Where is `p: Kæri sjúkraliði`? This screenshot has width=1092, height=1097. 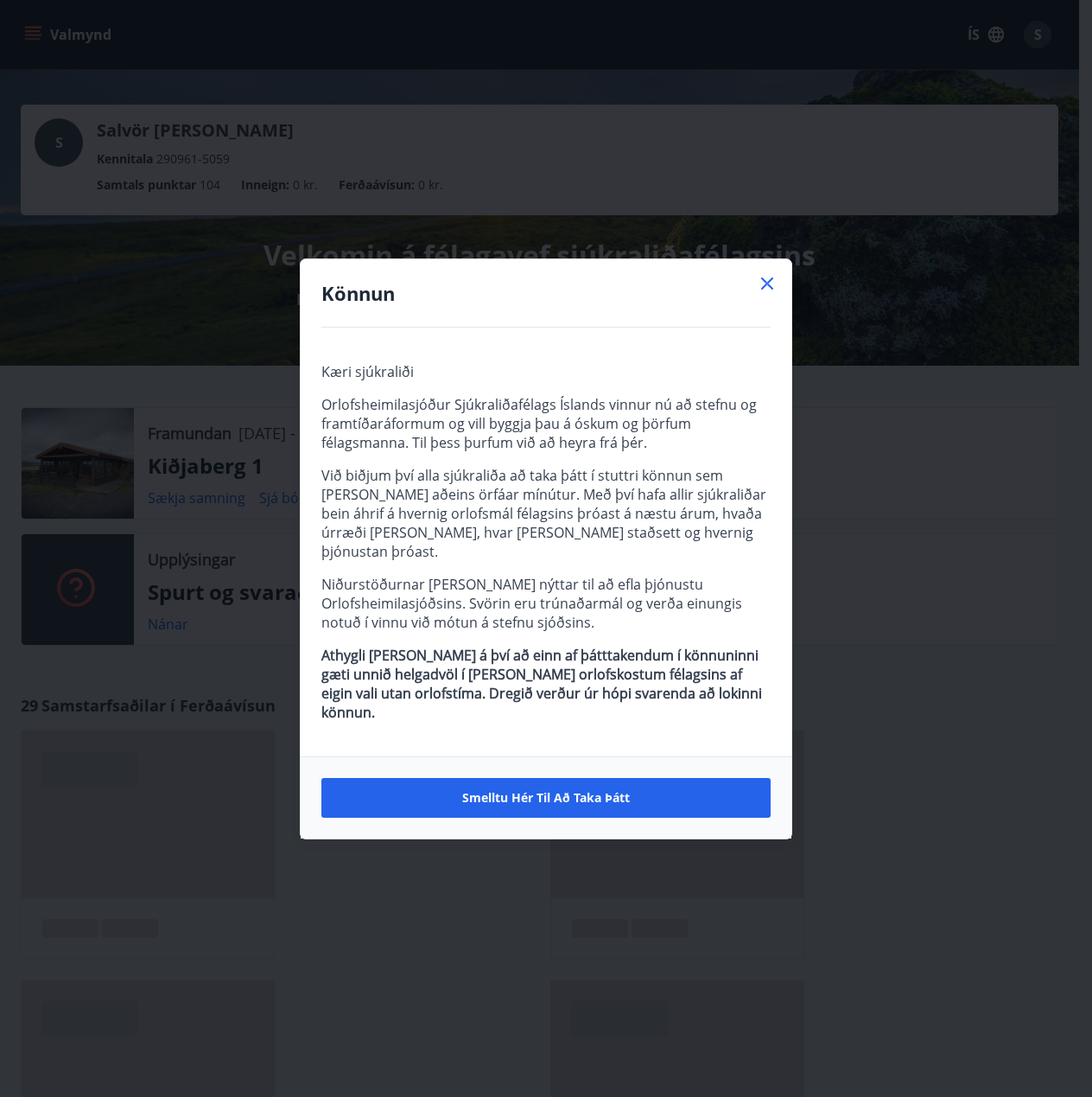
p: Kæri sjúkraliði is located at coordinates (546, 372).